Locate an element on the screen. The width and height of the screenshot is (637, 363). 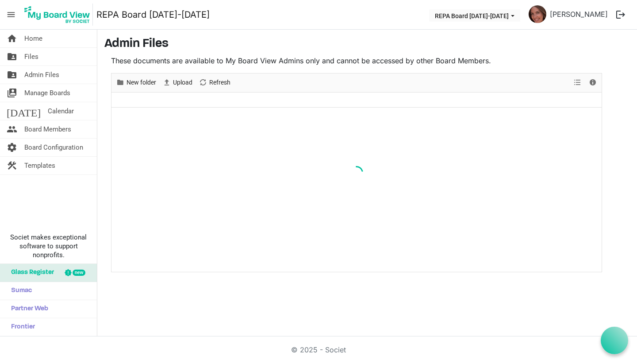
span: Board Members is located at coordinates (48, 129).